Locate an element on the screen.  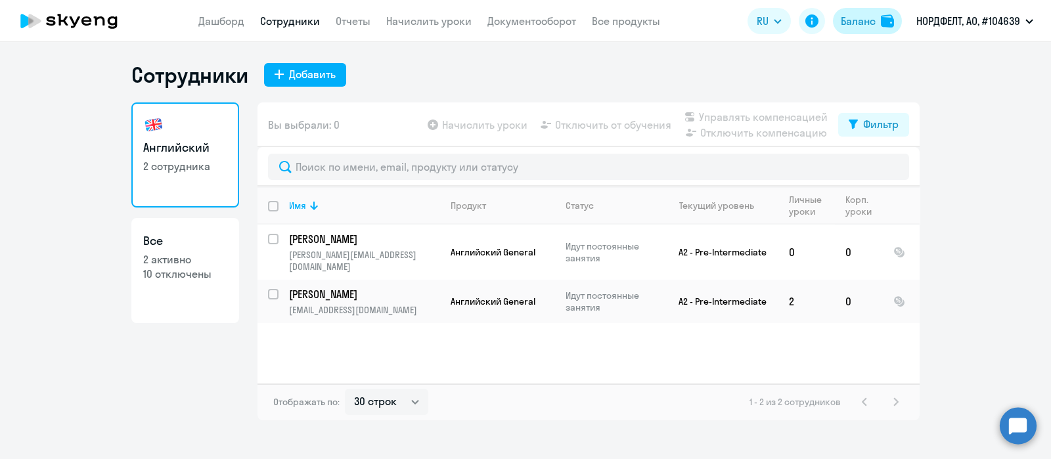
div: Фильтр is located at coordinates (881, 124).